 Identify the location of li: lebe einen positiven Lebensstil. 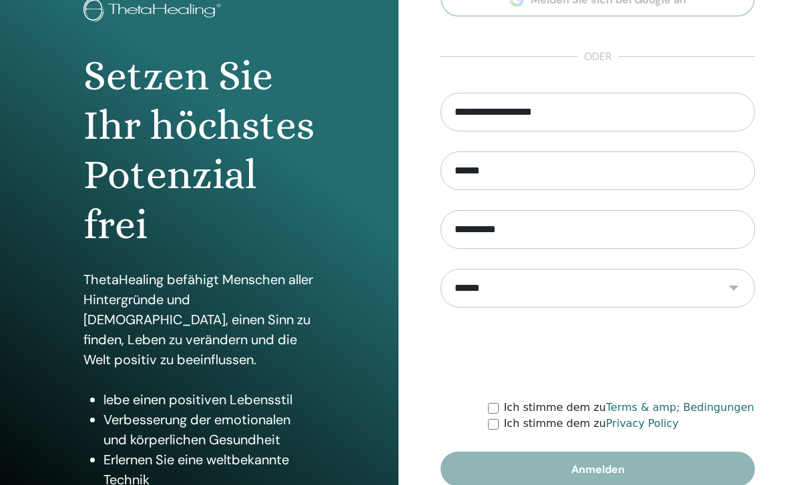
(210, 400).